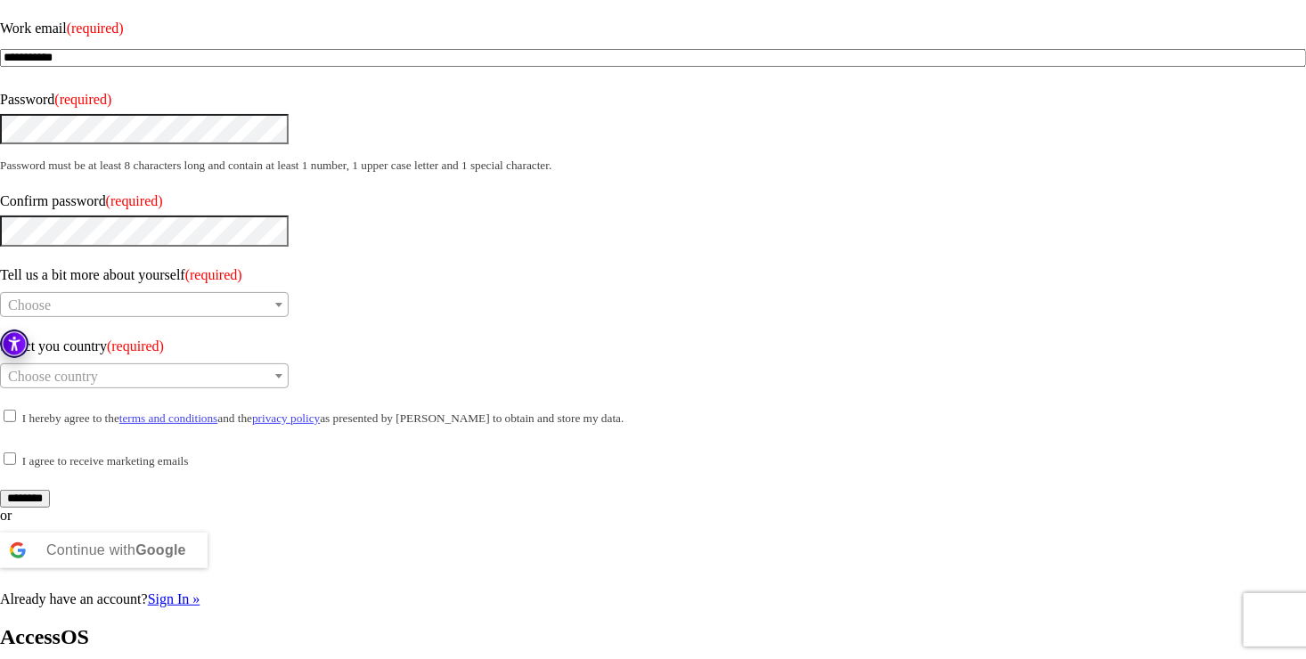 Image resolution: width=1306 pixels, height=659 pixels. Describe the element at coordinates (53, 376) in the screenshot. I see `span: Choose country` at that location.